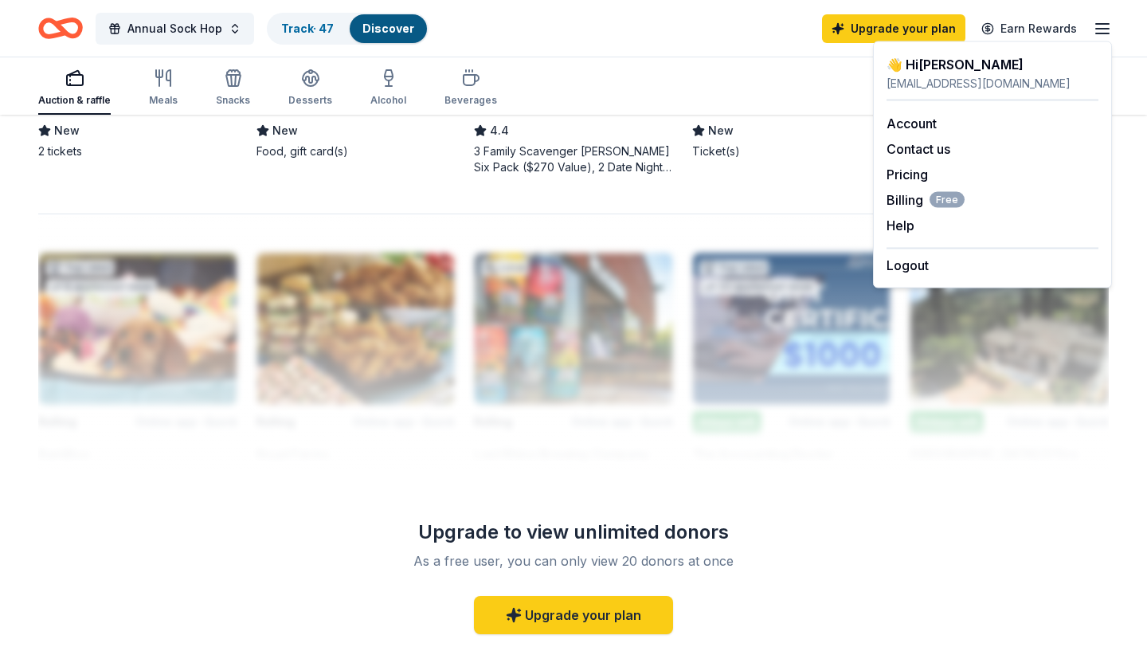 This screenshot has width=1147, height=647. What do you see at coordinates (163, 100) in the screenshot?
I see `div: Meals` at bounding box center [163, 100].